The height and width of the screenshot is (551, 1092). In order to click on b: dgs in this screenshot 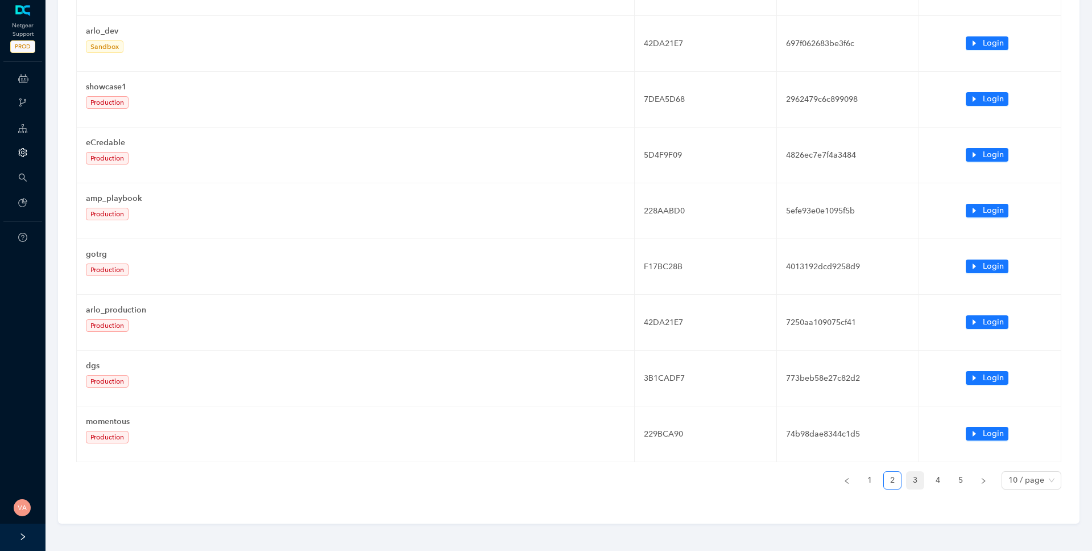, I will do `click(93, 365)`.